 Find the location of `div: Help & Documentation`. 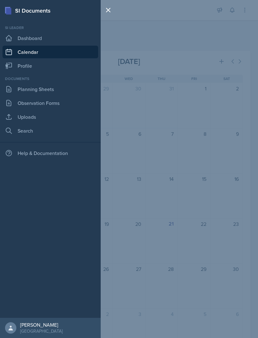

div: Help & Documentation is located at coordinates (50, 153).